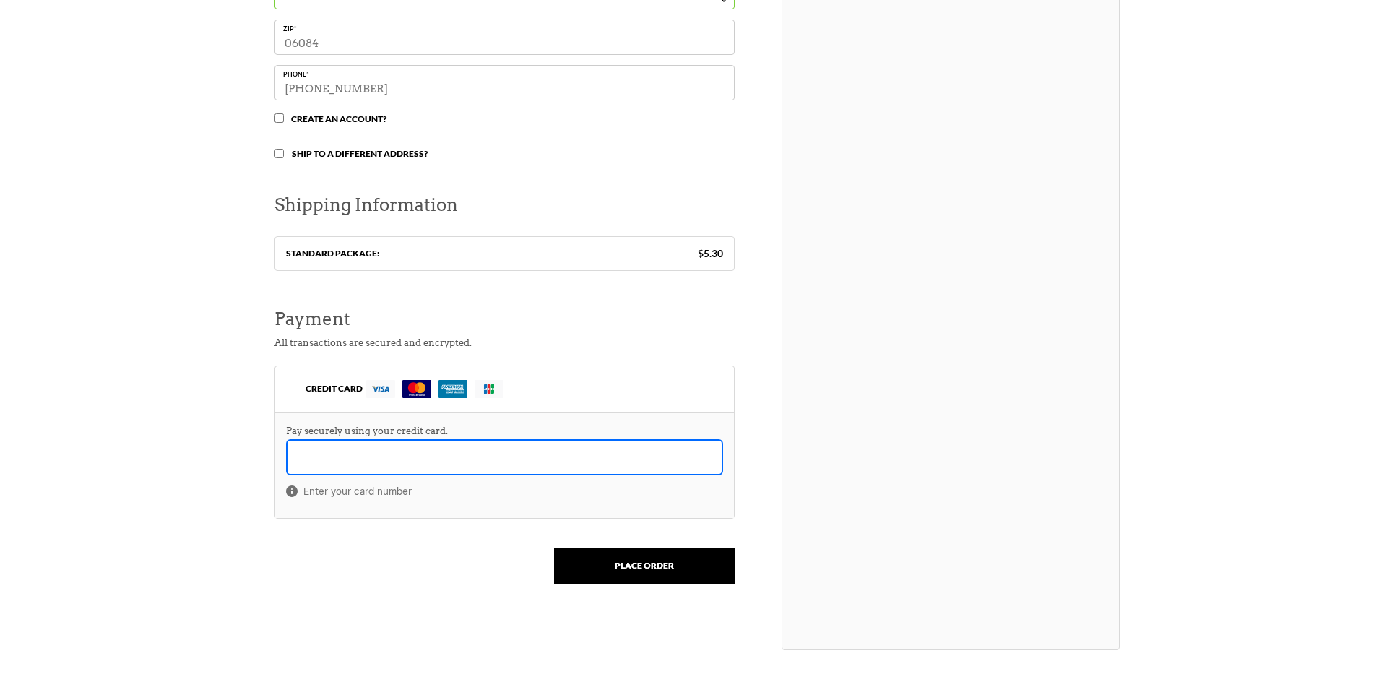 This screenshot has height=682, width=1379. What do you see at coordinates (279, 153) in the screenshot?
I see `input: Ship to a different address?` at bounding box center [279, 153].